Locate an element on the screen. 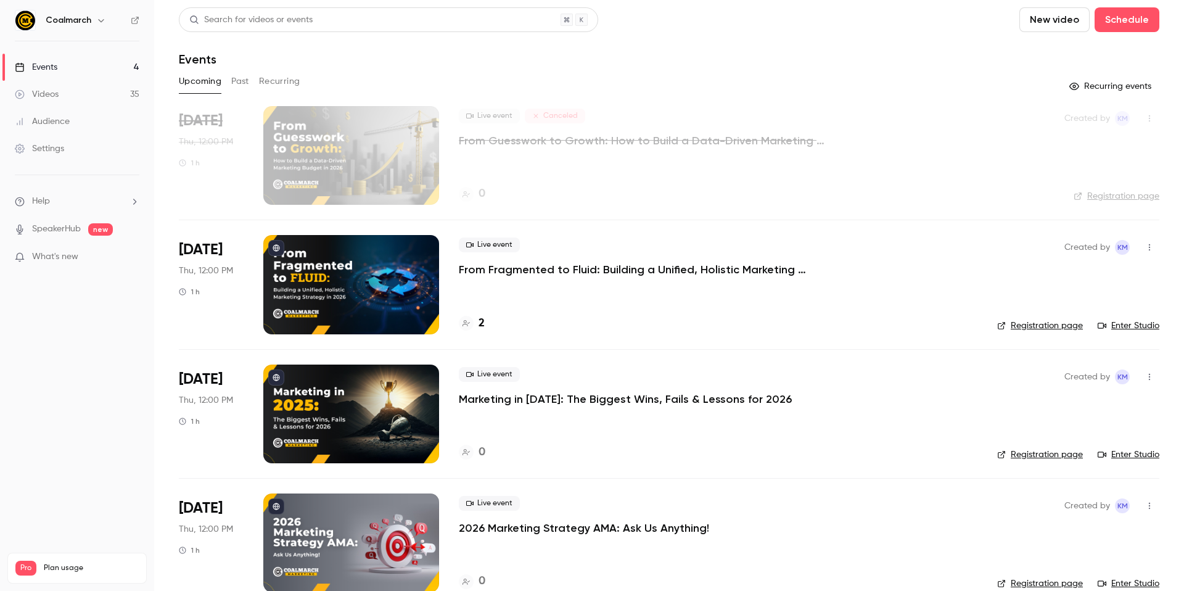 Image resolution: width=1184 pixels, height=591 pixels. h6: Coalmarch is located at coordinates (68, 20).